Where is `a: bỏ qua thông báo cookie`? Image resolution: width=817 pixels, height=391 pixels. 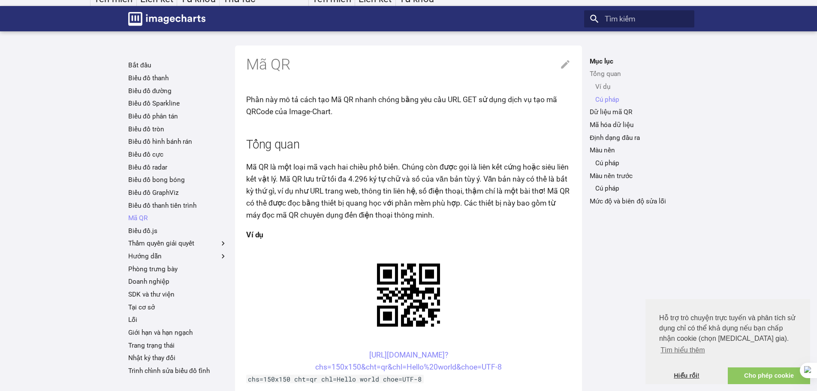
a: bỏ qua thông báo cookie is located at coordinates (687, 376).